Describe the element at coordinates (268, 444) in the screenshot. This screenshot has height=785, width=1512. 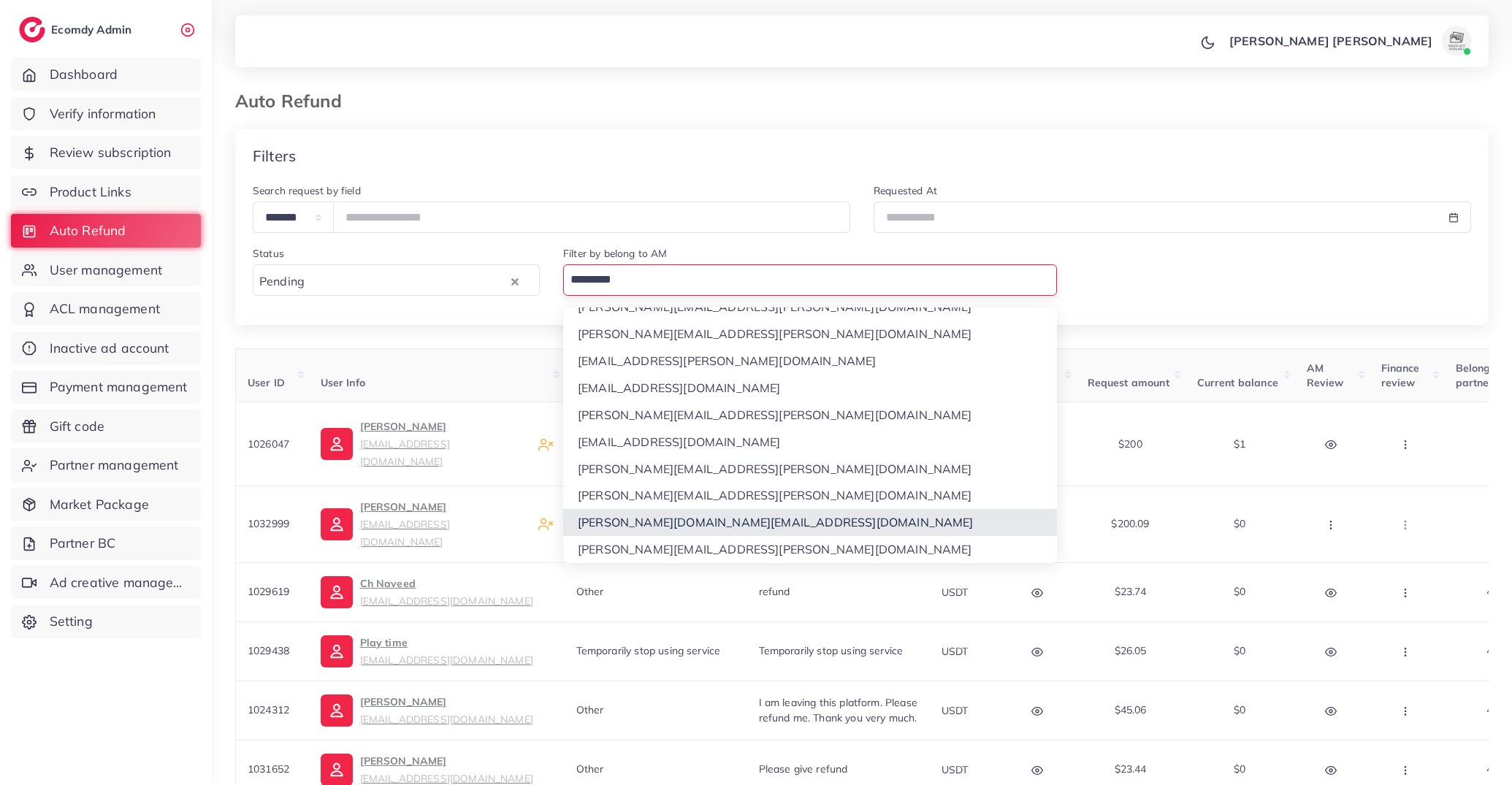
I see `span: 1026047` at that location.